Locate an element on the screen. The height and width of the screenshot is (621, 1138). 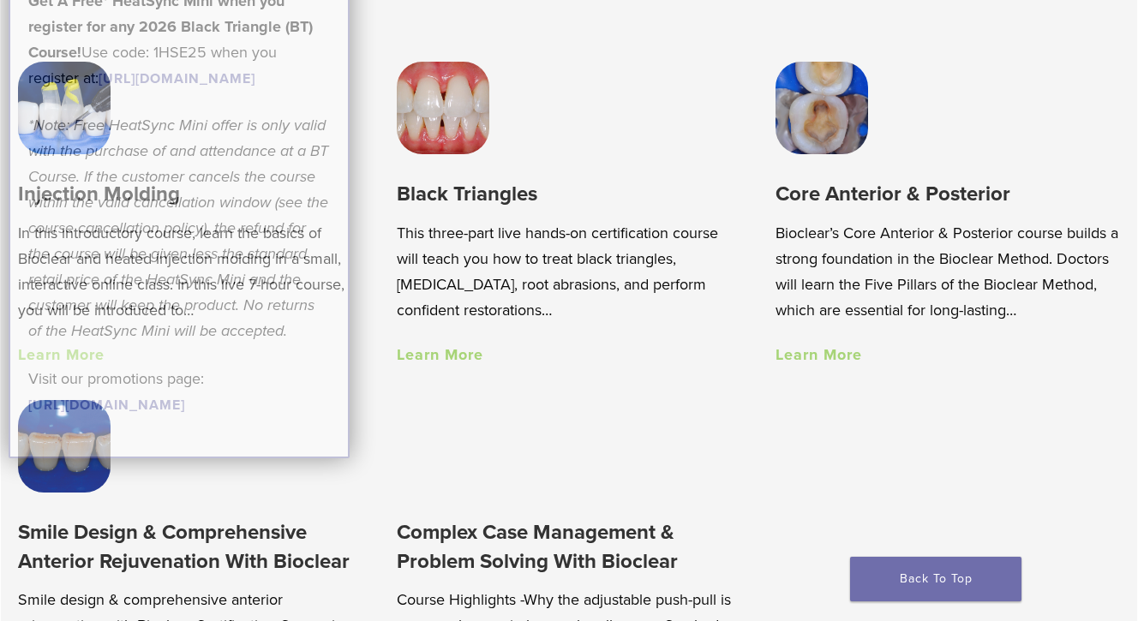
h3: Smile Design & Comprehensive Anterior Rejuvenation With Bioclear is located at coordinates (190, 547).